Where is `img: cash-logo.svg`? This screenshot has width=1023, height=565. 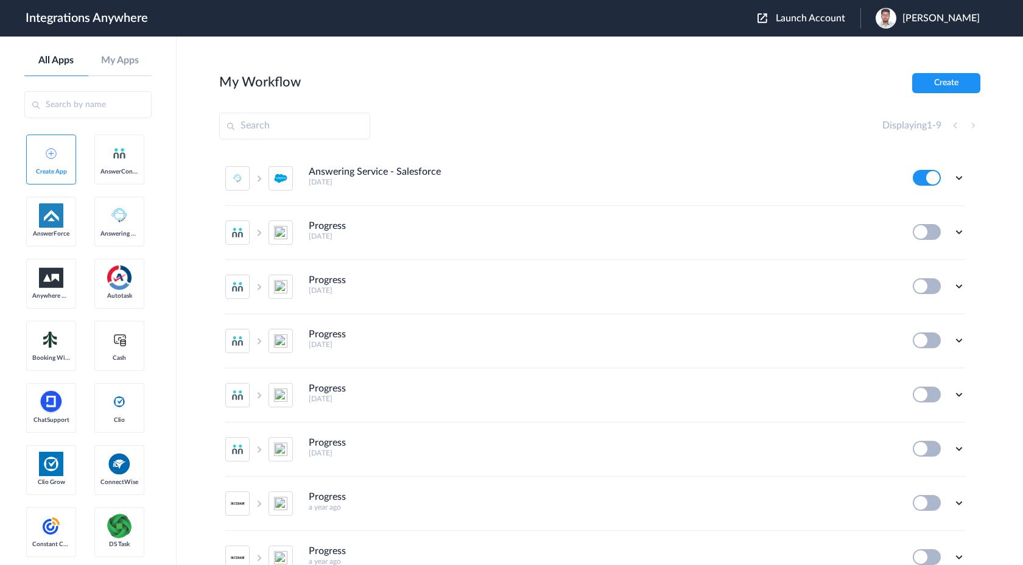
img: cash-logo.svg is located at coordinates (119, 340).